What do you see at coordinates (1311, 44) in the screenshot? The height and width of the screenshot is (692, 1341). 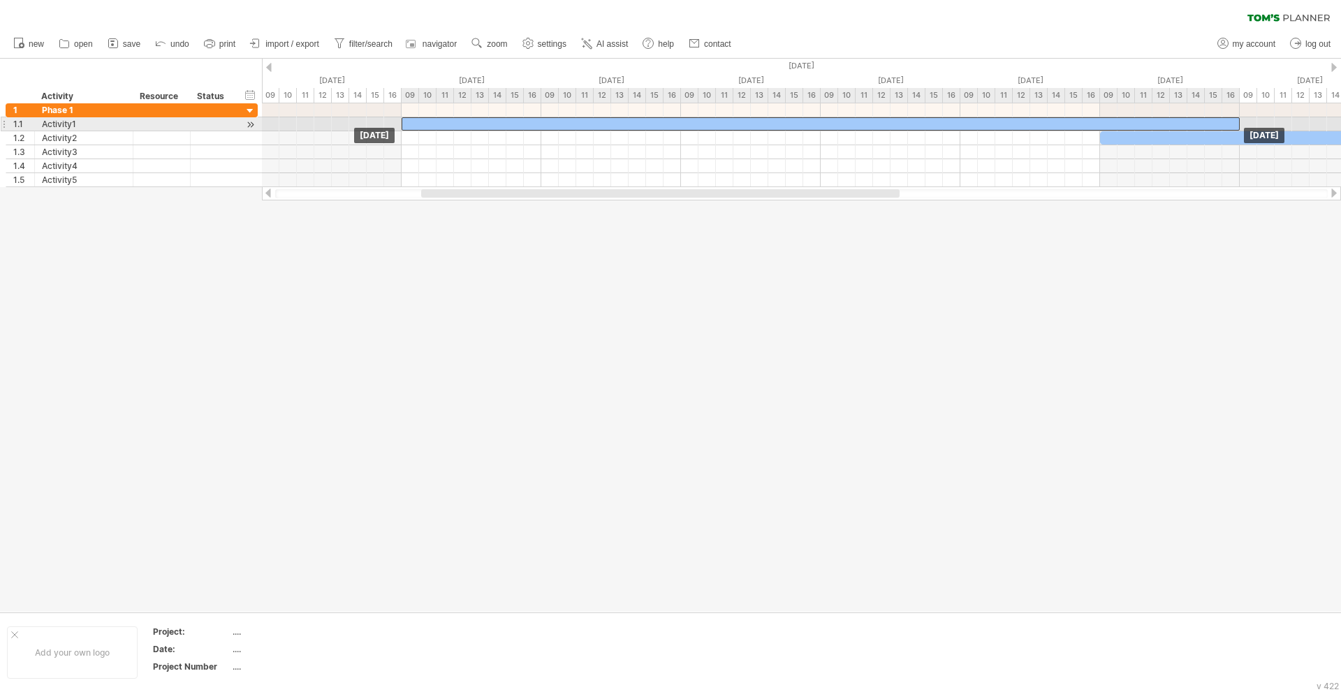 I see `a: log out` at bounding box center [1311, 44].